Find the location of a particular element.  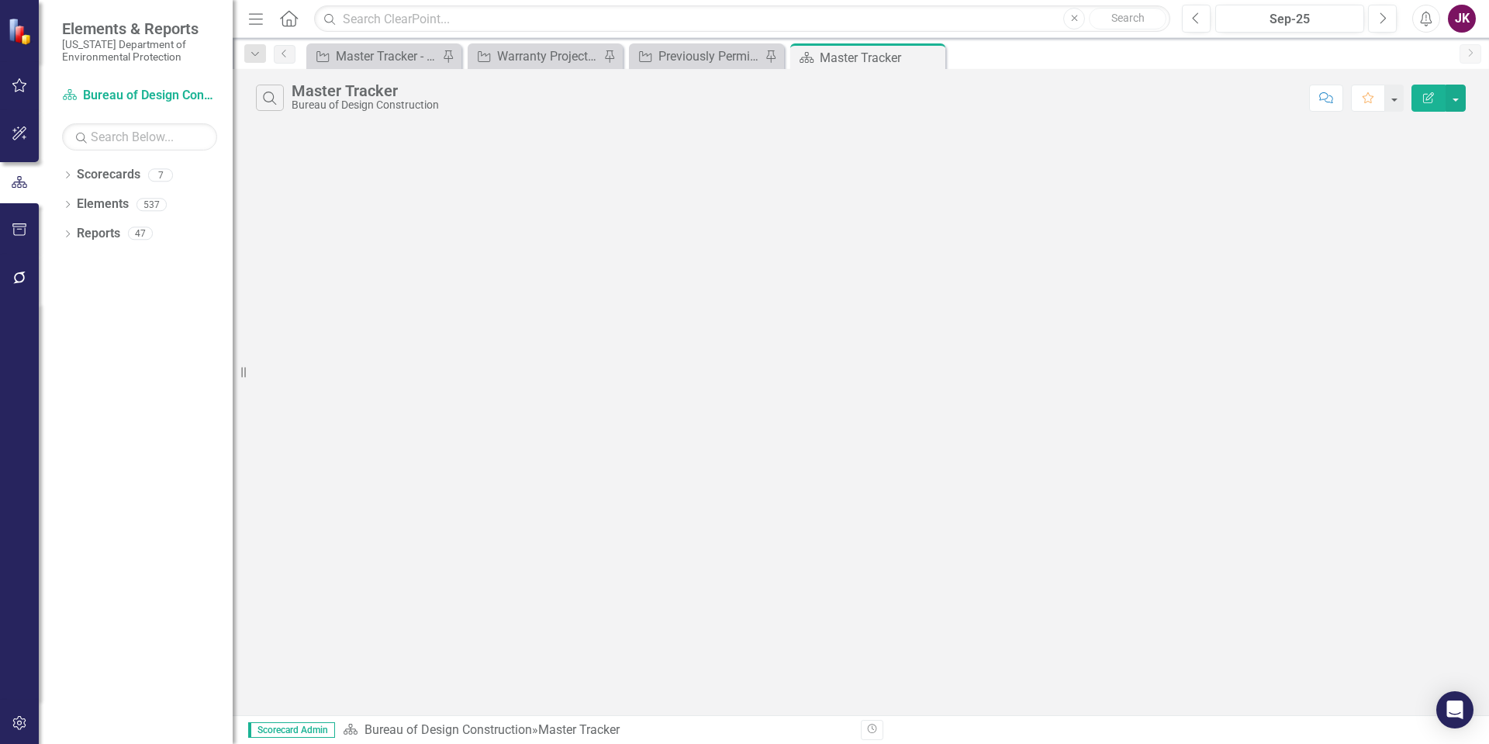

span: Elements & Reports is located at coordinates (140, 29).